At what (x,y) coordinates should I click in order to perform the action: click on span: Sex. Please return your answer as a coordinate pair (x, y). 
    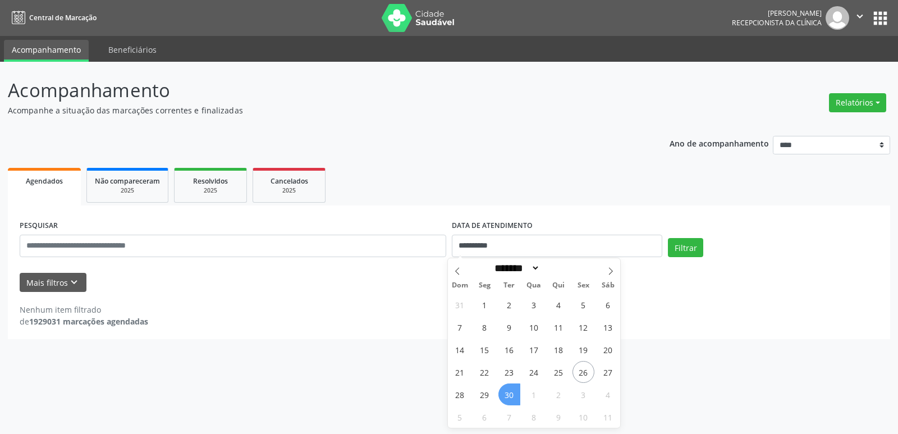
    Looking at the image, I should click on (583, 285).